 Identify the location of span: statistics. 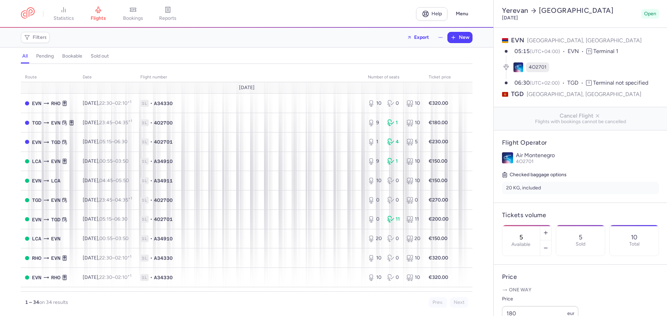
(64, 18).